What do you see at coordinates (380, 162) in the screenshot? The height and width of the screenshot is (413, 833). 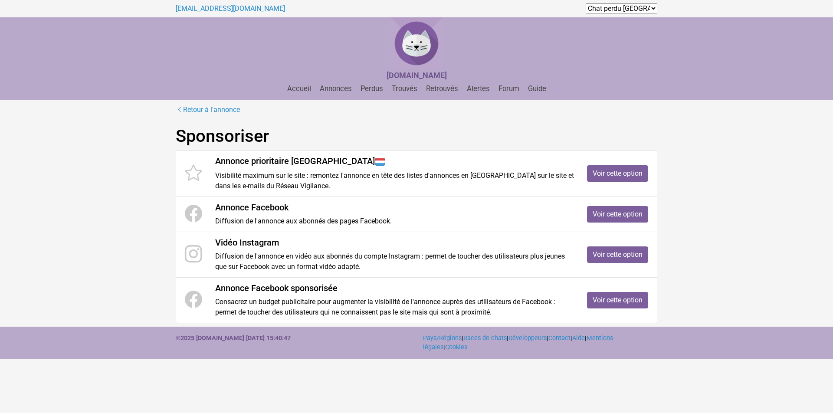 I see `img: Luxembourg` at bounding box center [380, 162].